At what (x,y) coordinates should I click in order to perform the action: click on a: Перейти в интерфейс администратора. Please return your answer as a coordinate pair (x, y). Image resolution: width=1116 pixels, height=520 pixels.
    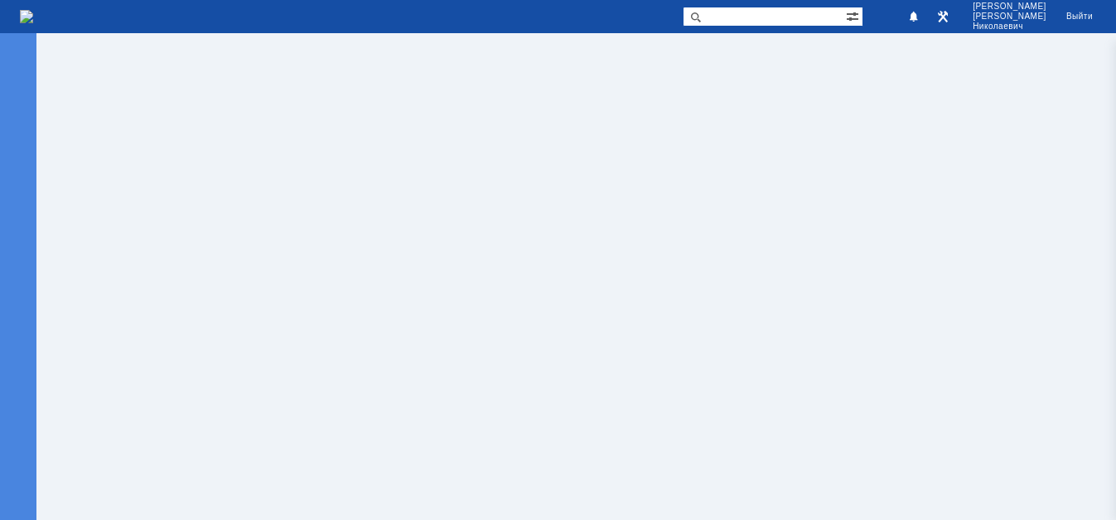
    Looking at the image, I should click on (943, 17).